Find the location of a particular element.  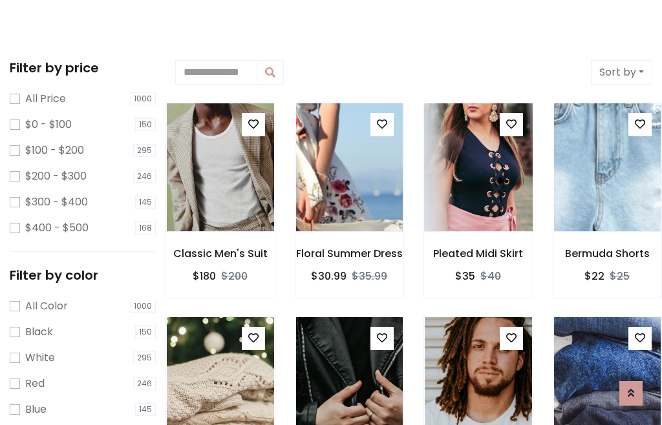

del: $25 is located at coordinates (619, 276).